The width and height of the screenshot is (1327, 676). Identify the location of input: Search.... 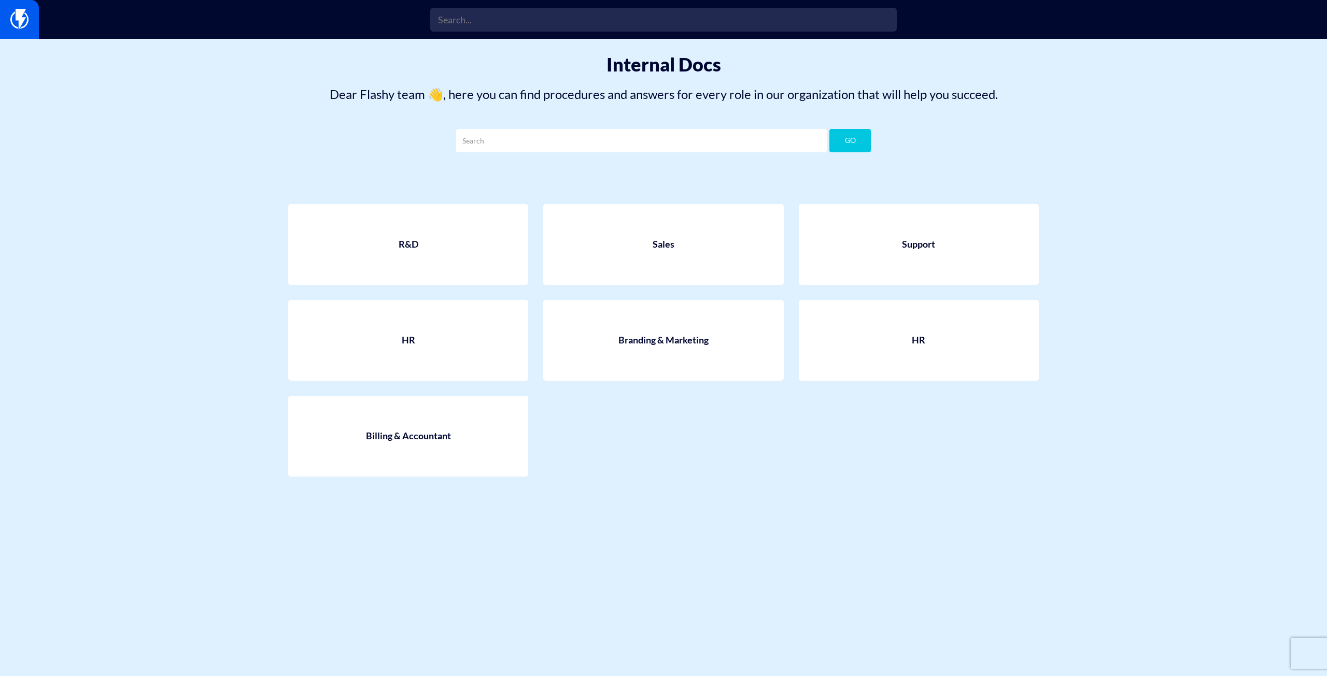
(663, 20).